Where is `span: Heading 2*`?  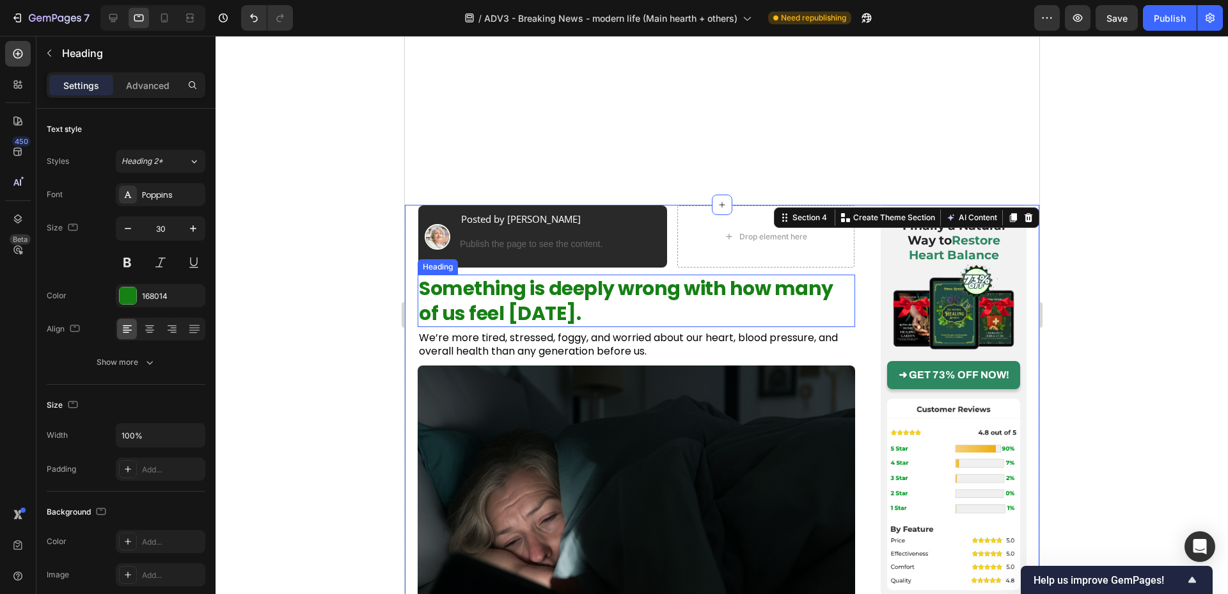
span: Heading 2* is located at coordinates (142, 161).